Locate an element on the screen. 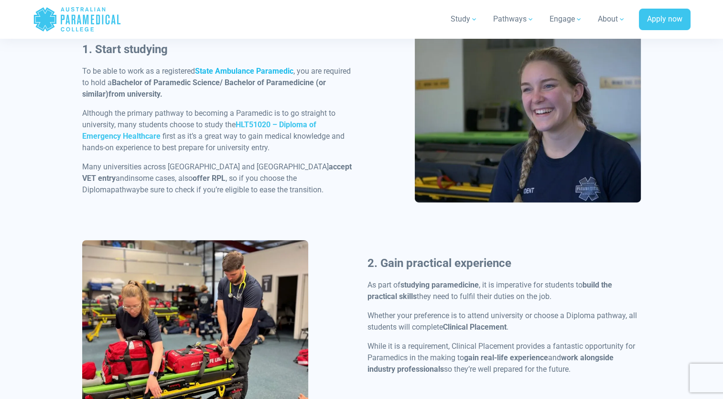 The image size is (723, 399). span: in is located at coordinates (131, 178).